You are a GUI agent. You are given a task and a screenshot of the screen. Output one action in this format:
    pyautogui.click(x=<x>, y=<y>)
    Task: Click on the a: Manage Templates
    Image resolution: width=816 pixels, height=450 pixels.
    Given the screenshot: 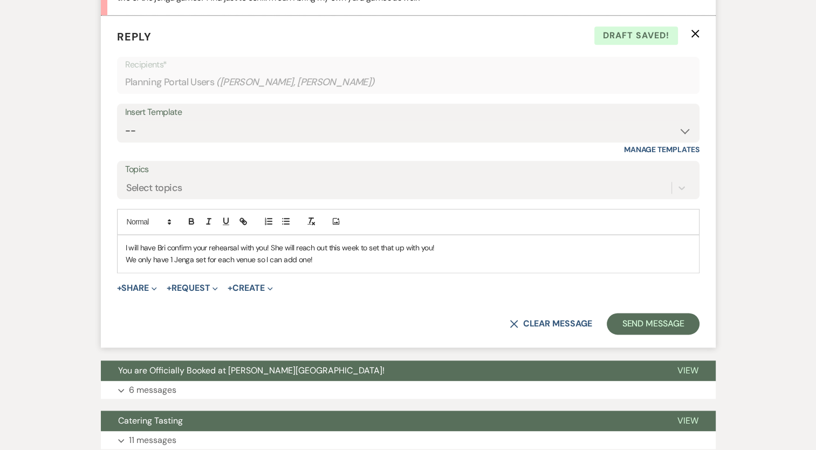 What is the action you would take?
    pyautogui.click(x=662, y=149)
    